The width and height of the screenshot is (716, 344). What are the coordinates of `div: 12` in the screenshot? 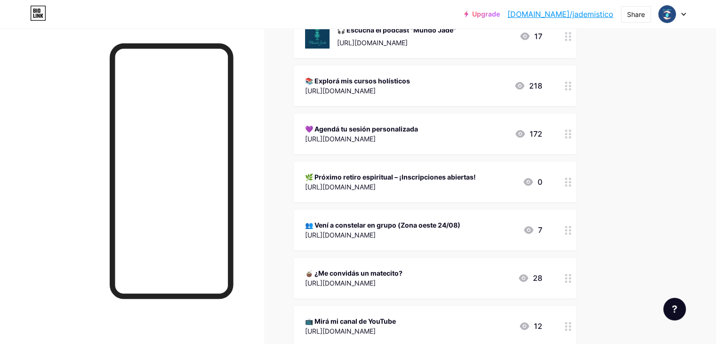 It's located at (531, 326).